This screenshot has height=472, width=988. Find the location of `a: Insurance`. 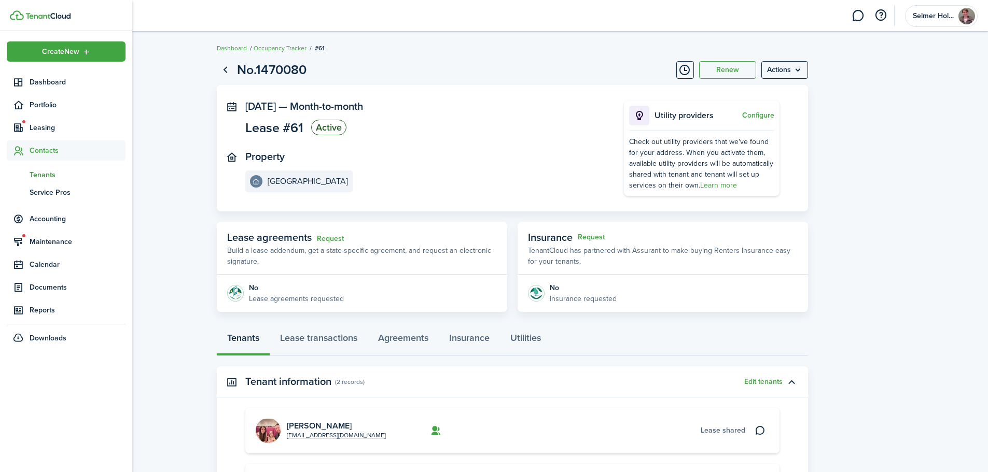

a: Insurance is located at coordinates (469, 341).